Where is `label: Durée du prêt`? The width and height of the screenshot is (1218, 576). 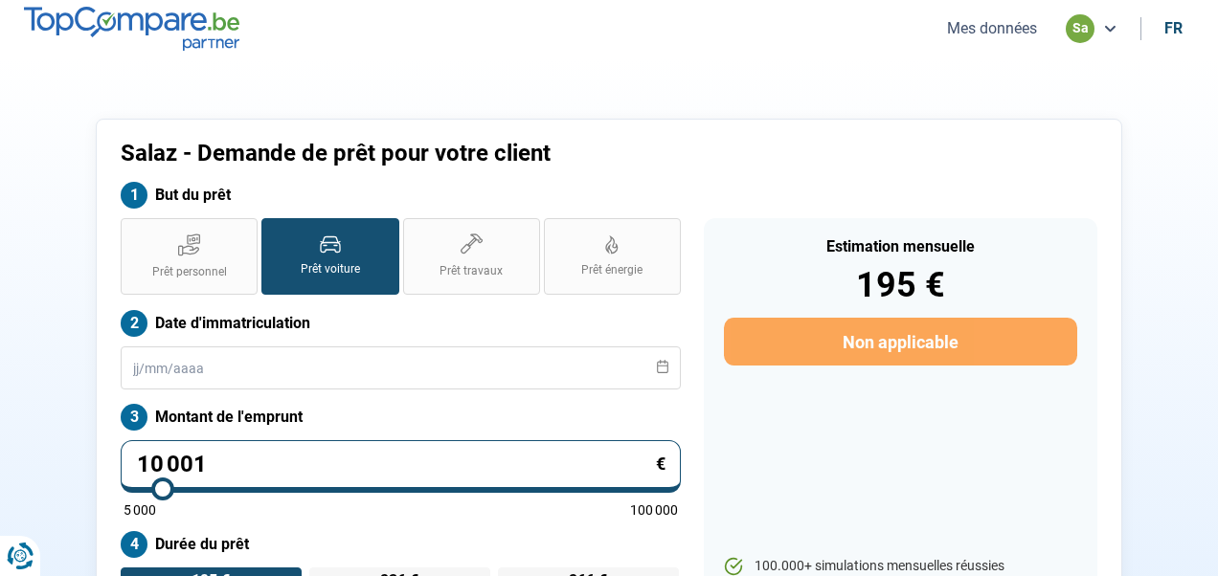 label: Durée du prêt is located at coordinates (400, 545).